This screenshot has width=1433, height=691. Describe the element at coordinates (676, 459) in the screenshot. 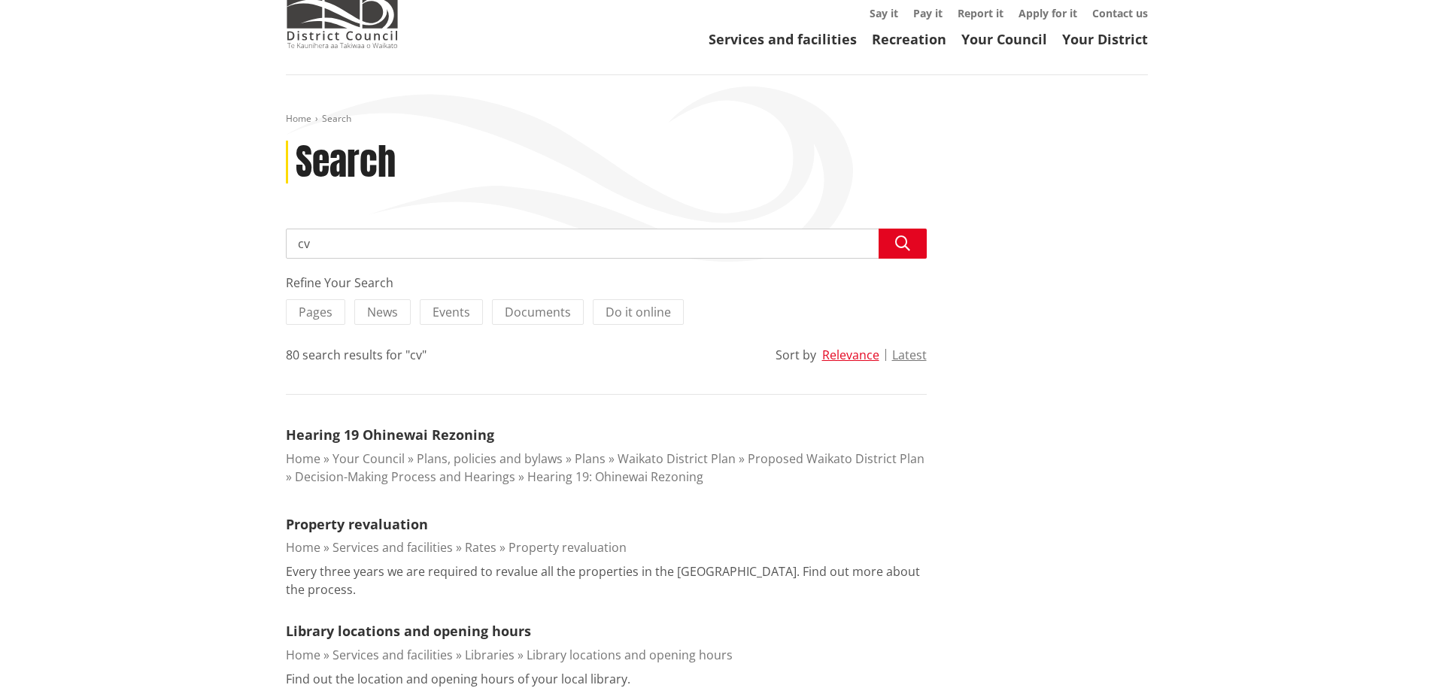

I see `a: Waikato District Plan` at that location.